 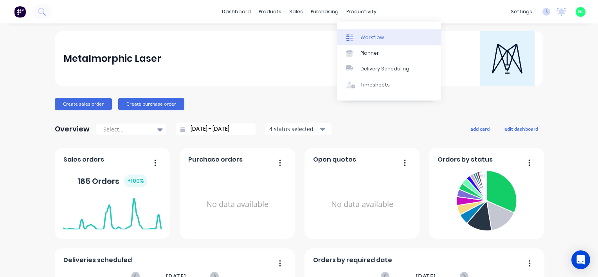 What do you see at coordinates (388, 69) in the screenshot?
I see `a: Delivery Scheduling` at bounding box center [388, 69].